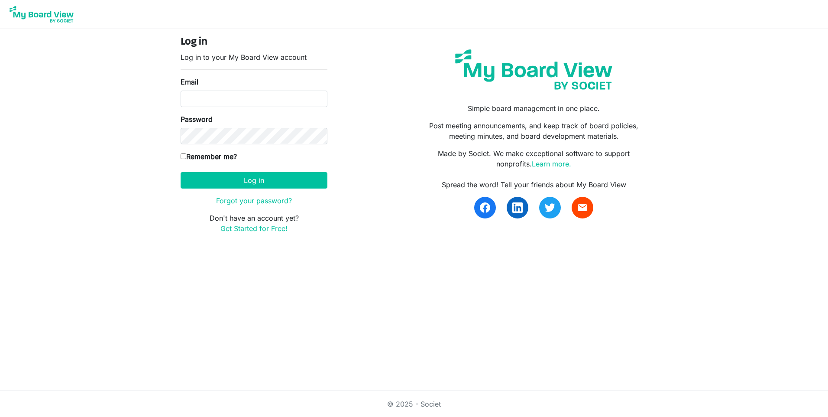 This screenshot has width=828, height=417. What do you see at coordinates (534, 159) in the screenshot?
I see `p: Made by Societ. We make exceptional software to support nonprofits.` at bounding box center [534, 159].